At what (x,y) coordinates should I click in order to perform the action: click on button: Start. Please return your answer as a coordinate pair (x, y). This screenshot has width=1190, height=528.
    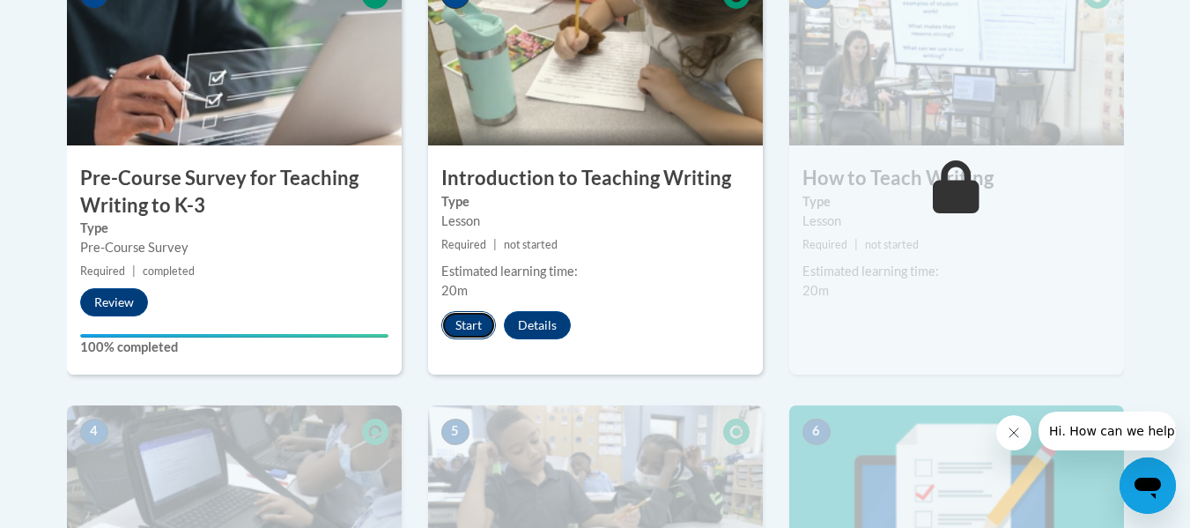
    Looking at the image, I should click on (469, 325).